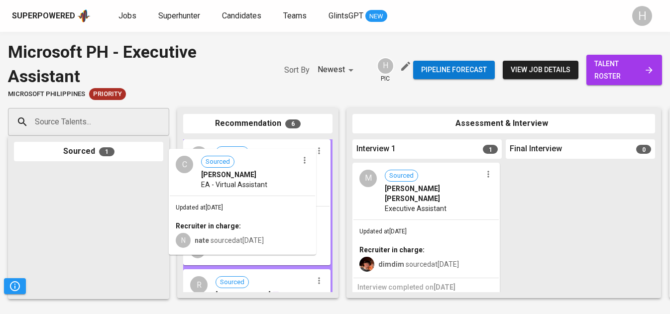  What do you see at coordinates (376, 16) in the screenshot?
I see `span: NEW` at bounding box center [376, 16].